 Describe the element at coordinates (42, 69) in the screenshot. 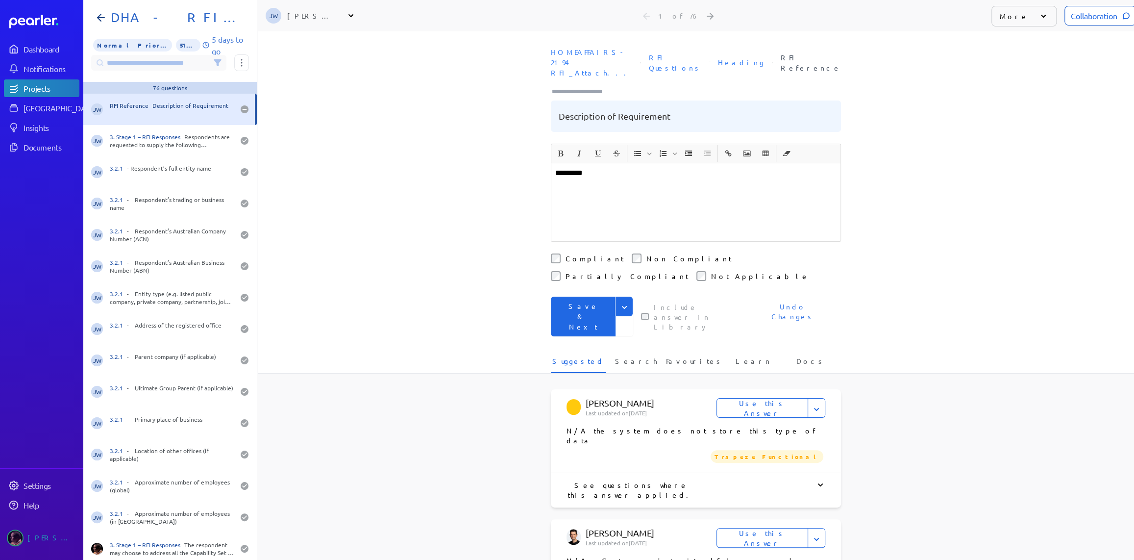

I see `a: Notifications` at that location.